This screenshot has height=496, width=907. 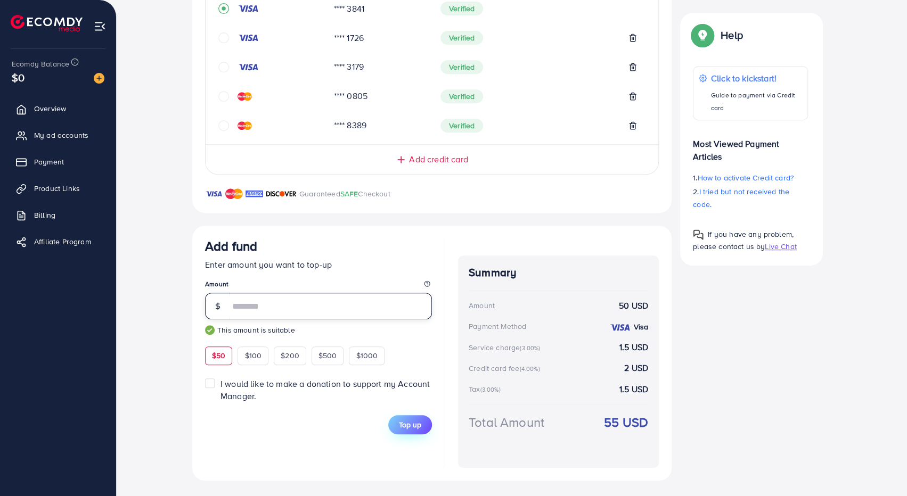 What do you see at coordinates (756, 78) in the screenshot?
I see `p: Click to kickstart!` at bounding box center [756, 78].